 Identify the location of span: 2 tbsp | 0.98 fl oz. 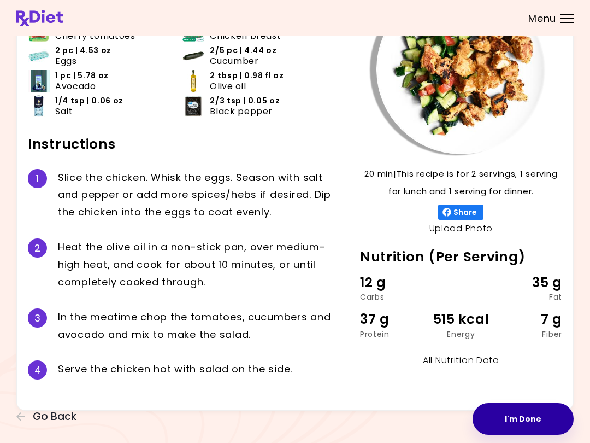
(246, 75).